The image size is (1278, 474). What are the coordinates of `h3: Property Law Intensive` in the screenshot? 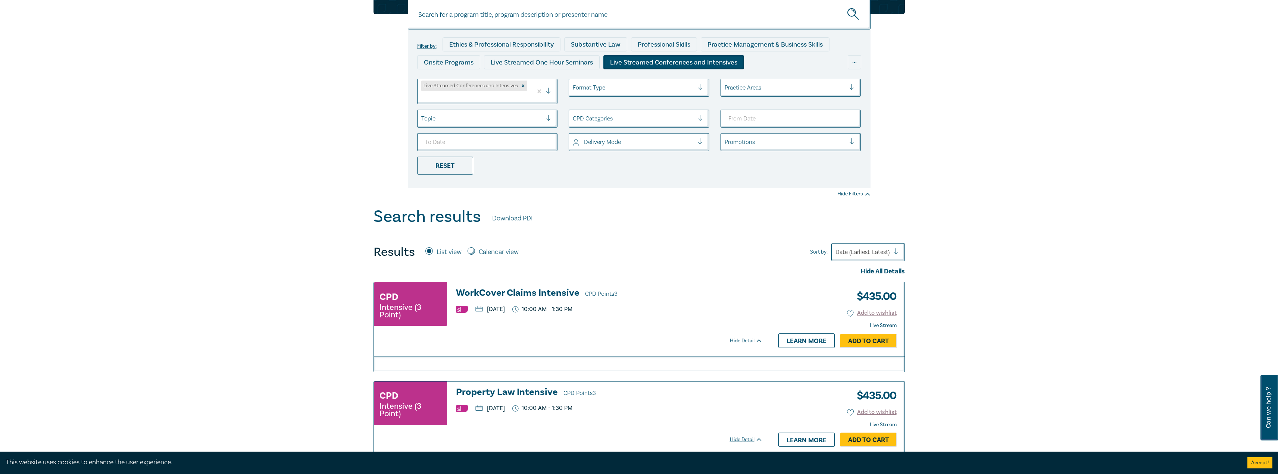 It's located at (610, 393).